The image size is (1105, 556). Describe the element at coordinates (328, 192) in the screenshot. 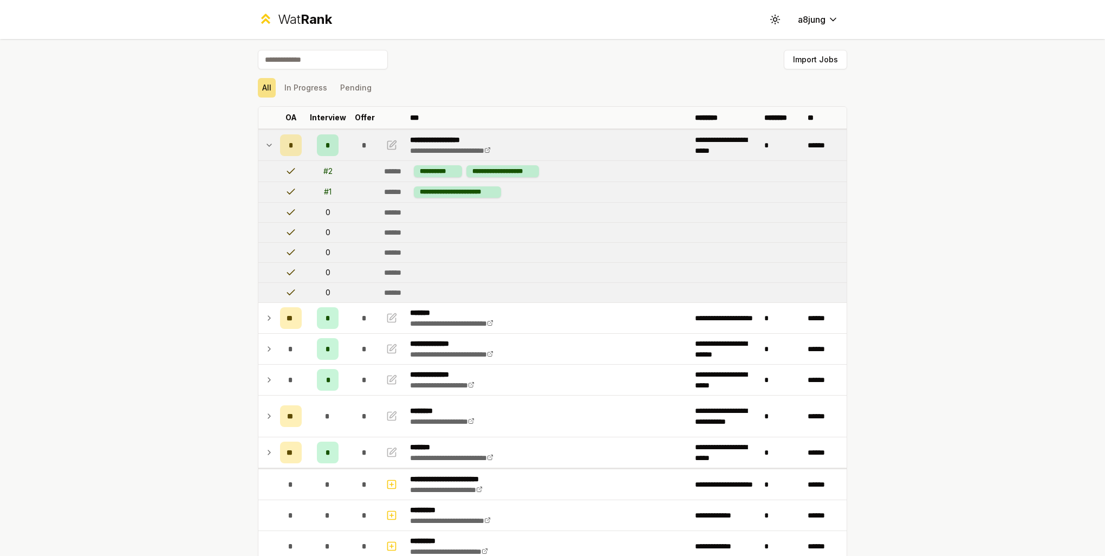

I see `div: # 1` at that location.